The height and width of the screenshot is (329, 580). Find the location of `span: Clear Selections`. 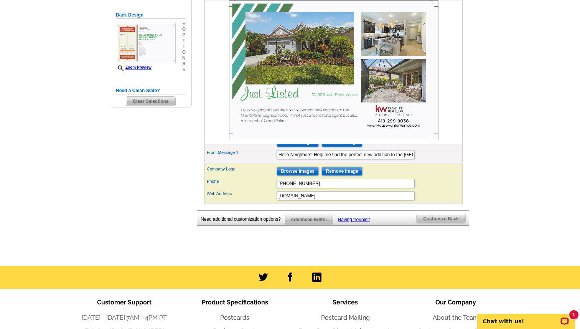

span: Clear Selections is located at coordinates (150, 101).